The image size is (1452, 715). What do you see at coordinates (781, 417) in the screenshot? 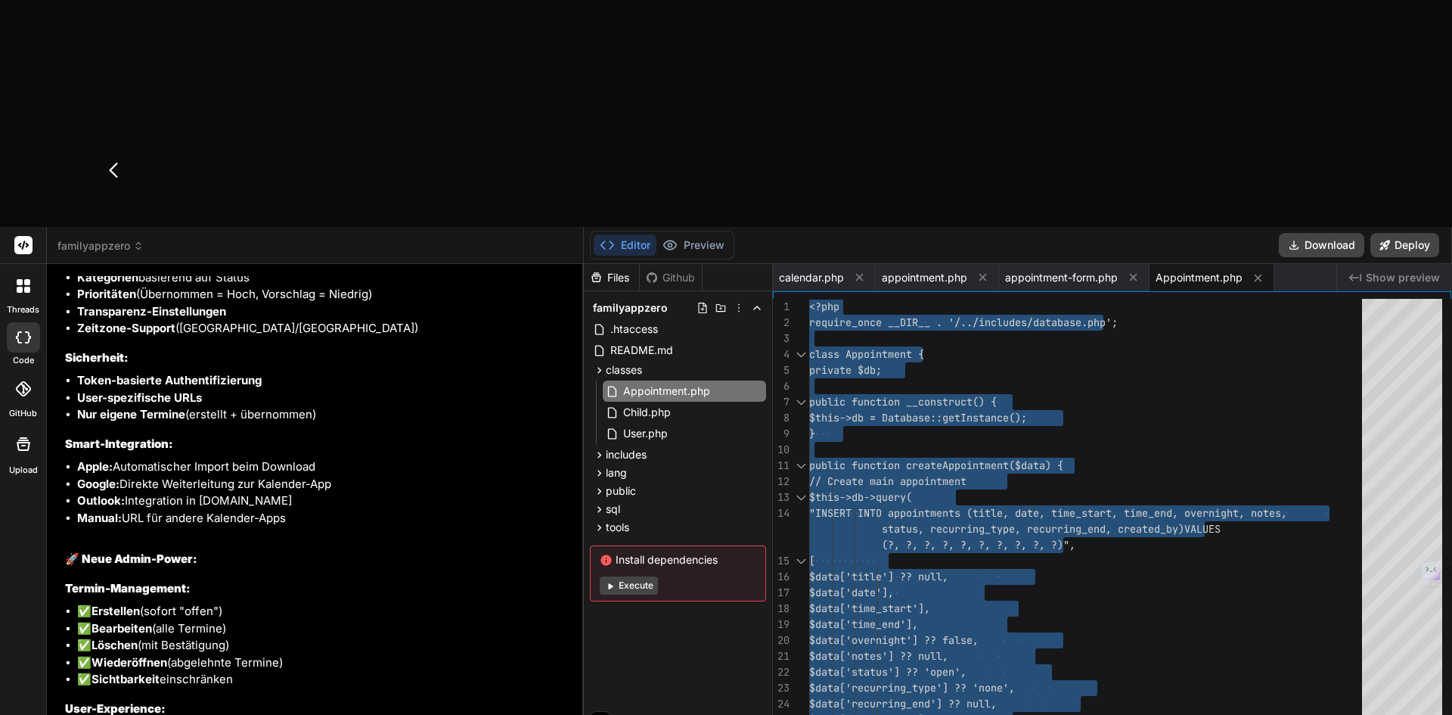
I see `div: 8` at bounding box center [781, 417].